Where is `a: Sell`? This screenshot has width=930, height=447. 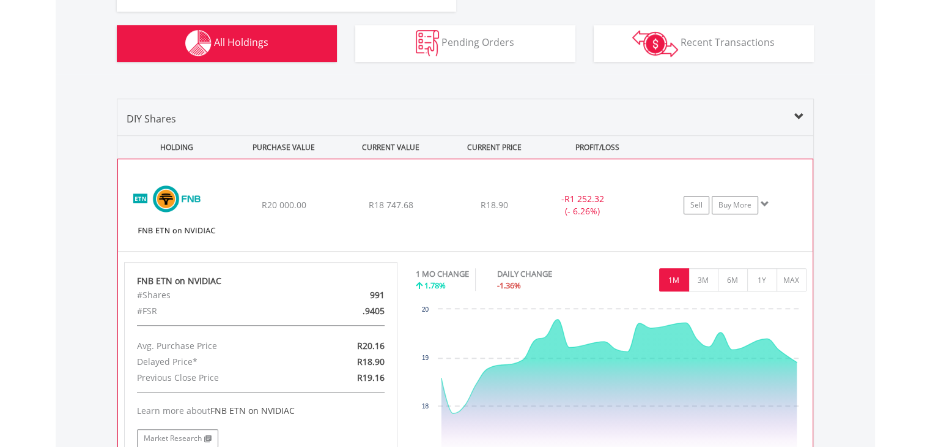 a: Sell is located at coordinates (697, 205).